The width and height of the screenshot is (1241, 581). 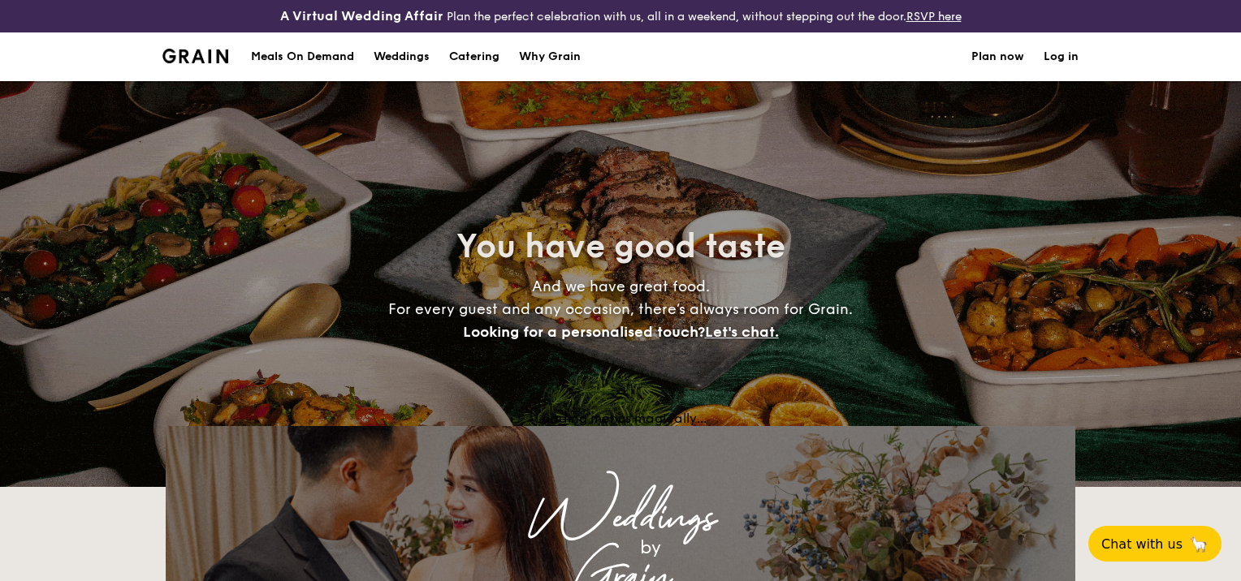 What do you see at coordinates (1060, 57) in the screenshot?
I see `a: Log in` at bounding box center [1060, 57].